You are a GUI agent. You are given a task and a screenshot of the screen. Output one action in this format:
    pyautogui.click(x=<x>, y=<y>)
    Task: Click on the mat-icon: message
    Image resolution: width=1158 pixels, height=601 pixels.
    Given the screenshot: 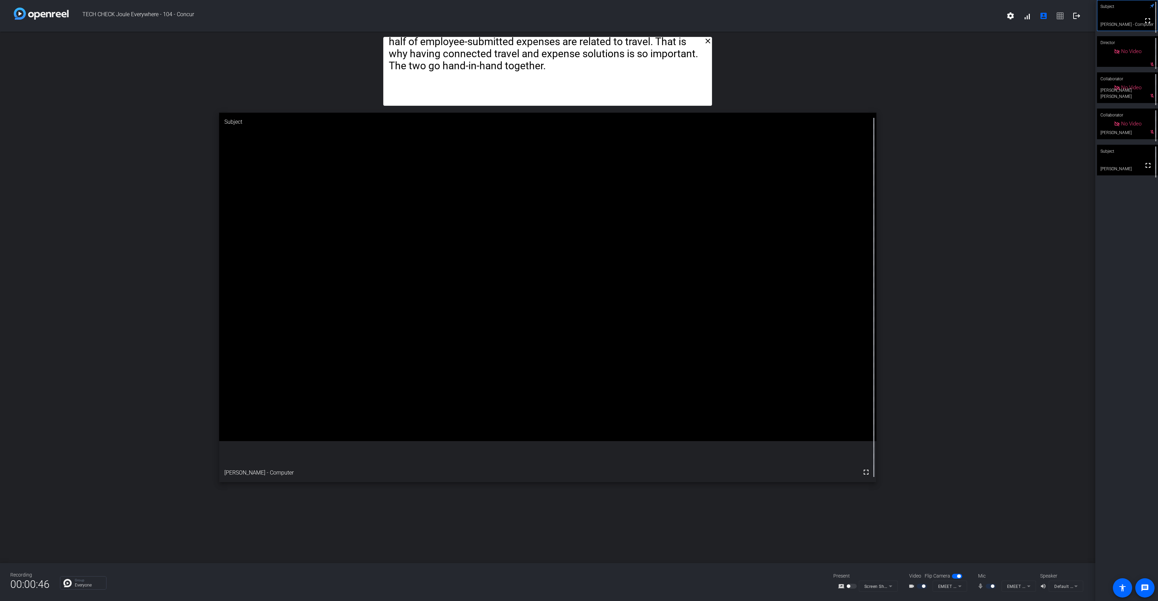 What is the action you would take?
    pyautogui.click(x=1145, y=588)
    